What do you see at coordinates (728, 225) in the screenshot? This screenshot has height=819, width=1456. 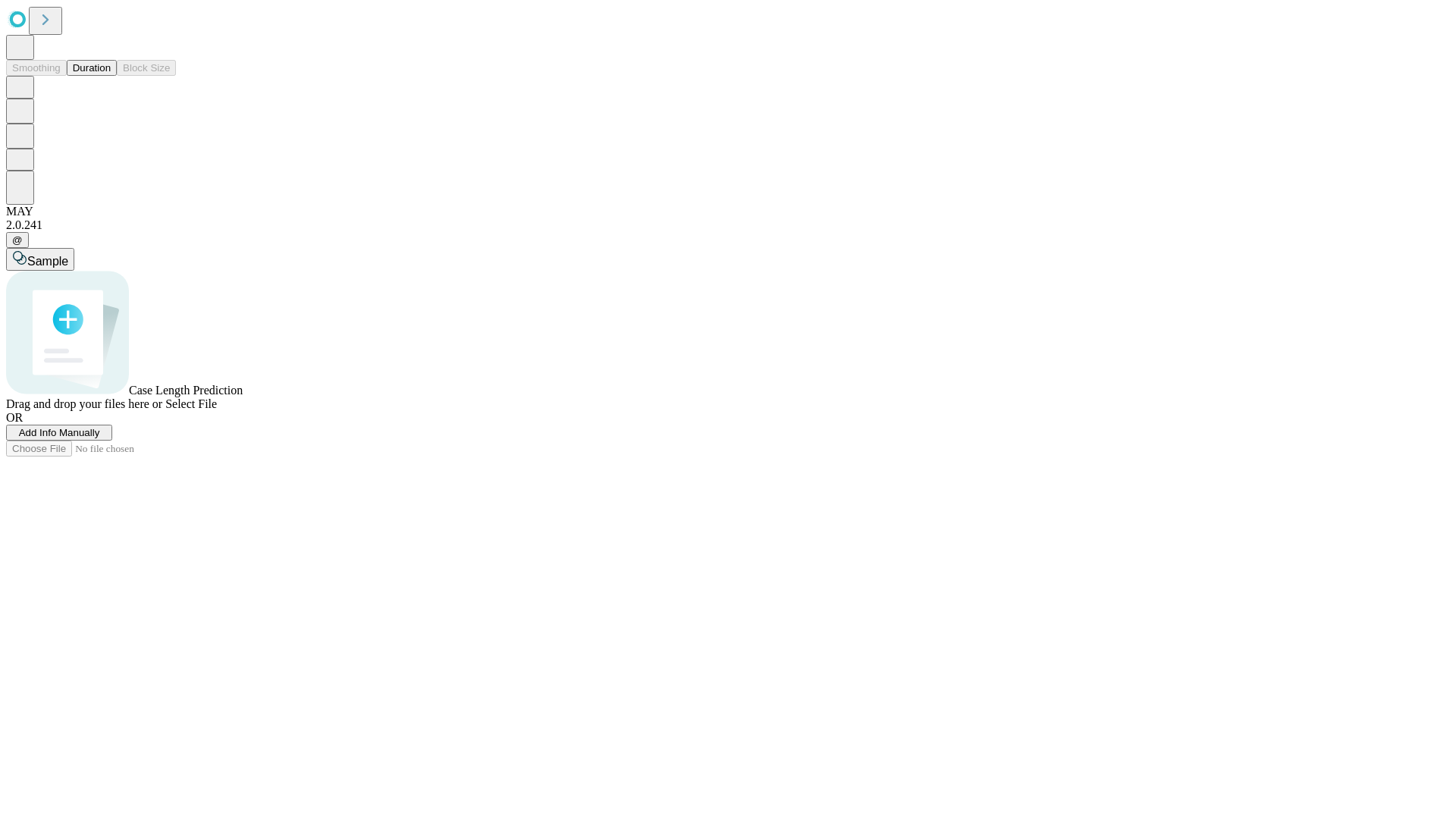 I see `div: 2.0.241` at bounding box center [728, 225].